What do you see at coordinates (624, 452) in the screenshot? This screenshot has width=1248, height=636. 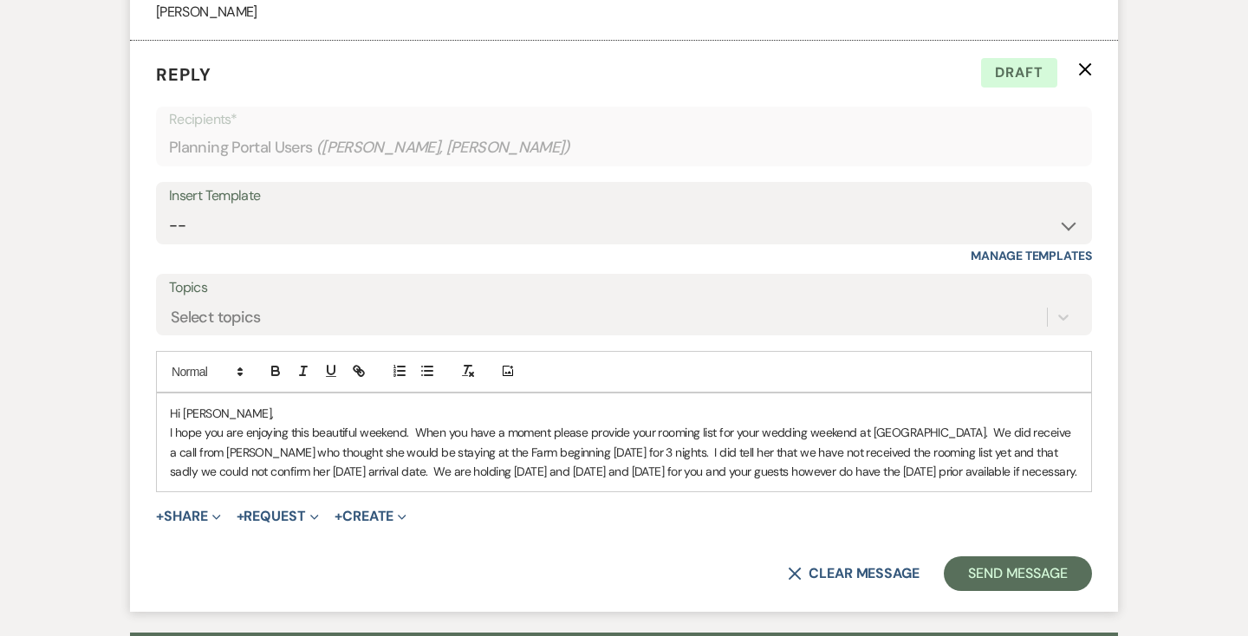 I see `p: I hope you are enjoying this beautiful weekend. When you have a moment please provide your roomin...` at bounding box center [624, 452].